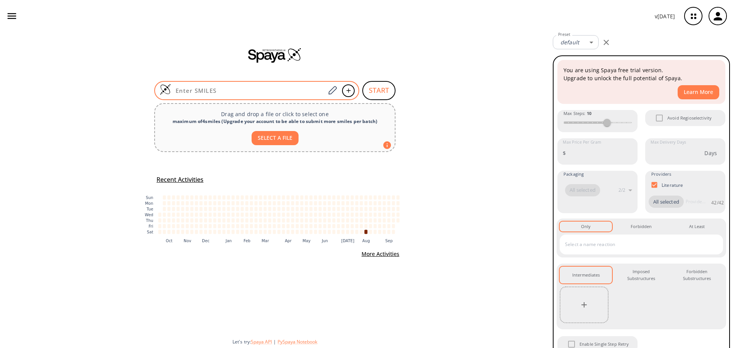 The image size is (733, 348). I want to click on input: Select a name reaction, so click(636, 244).